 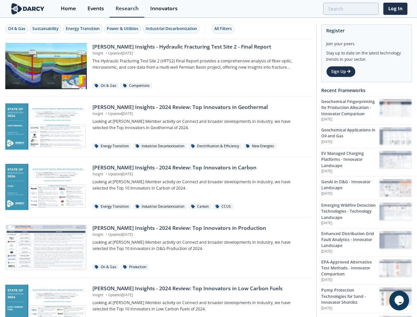 What do you see at coordinates (395, 9) in the screenshot?
I see `a: Log In` at bounding box center [395, 9].